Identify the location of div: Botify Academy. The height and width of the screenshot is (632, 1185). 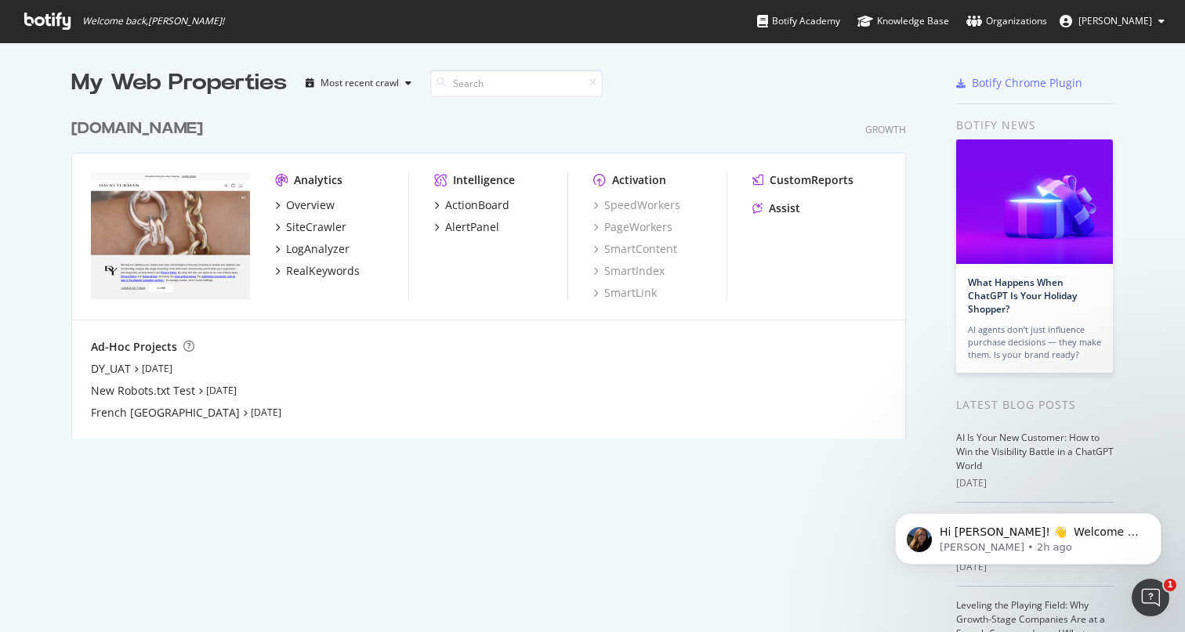
(798, 21).